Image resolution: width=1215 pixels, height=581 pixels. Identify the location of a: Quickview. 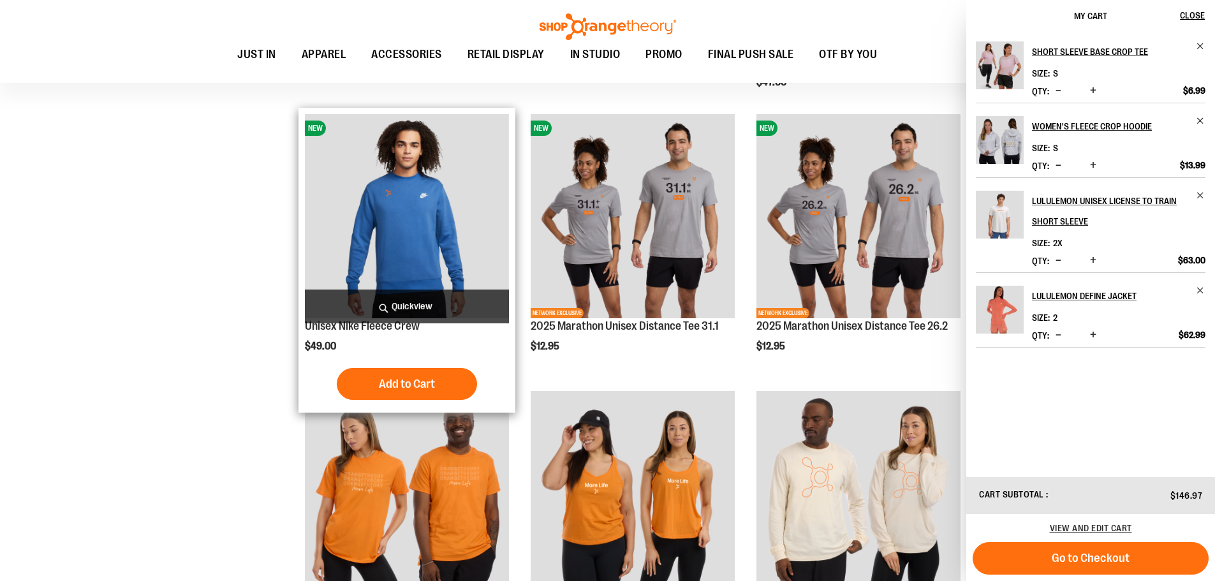
(407, 306).